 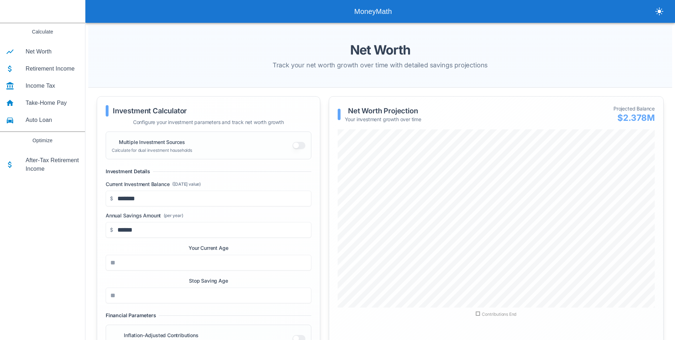 I want to click on p: Calculate for dual investment households, so click(x=152, y=150).